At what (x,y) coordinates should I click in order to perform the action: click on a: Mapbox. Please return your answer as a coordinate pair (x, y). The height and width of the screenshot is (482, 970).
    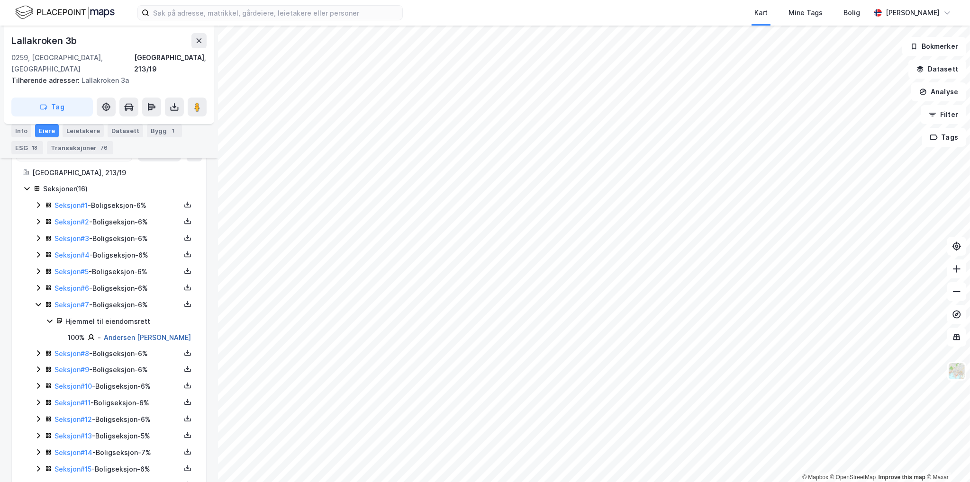
    Looking at the image, I should click on (815, 477).